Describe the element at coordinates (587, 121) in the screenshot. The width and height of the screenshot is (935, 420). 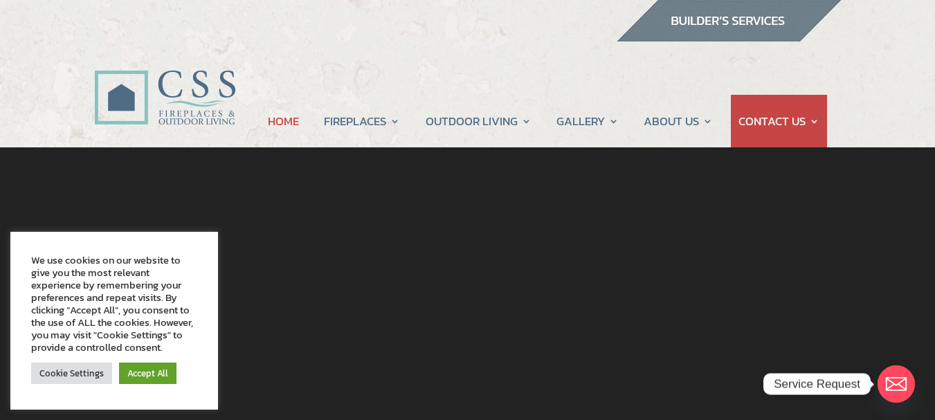
I see `a: GALLERY` at that location.